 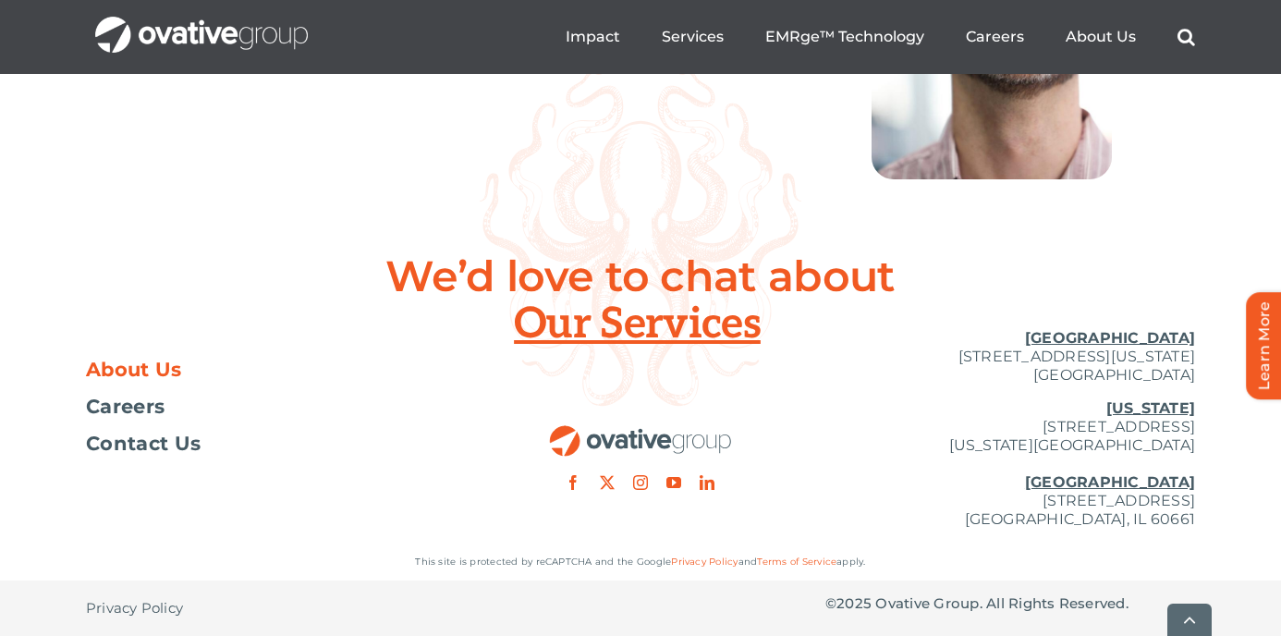 What do you see at coordinates (640, 562) in the screenshot?
I see `p: This site is protected by reCAPTCHA and the Google and apply.` at bounding box center [640, 562].